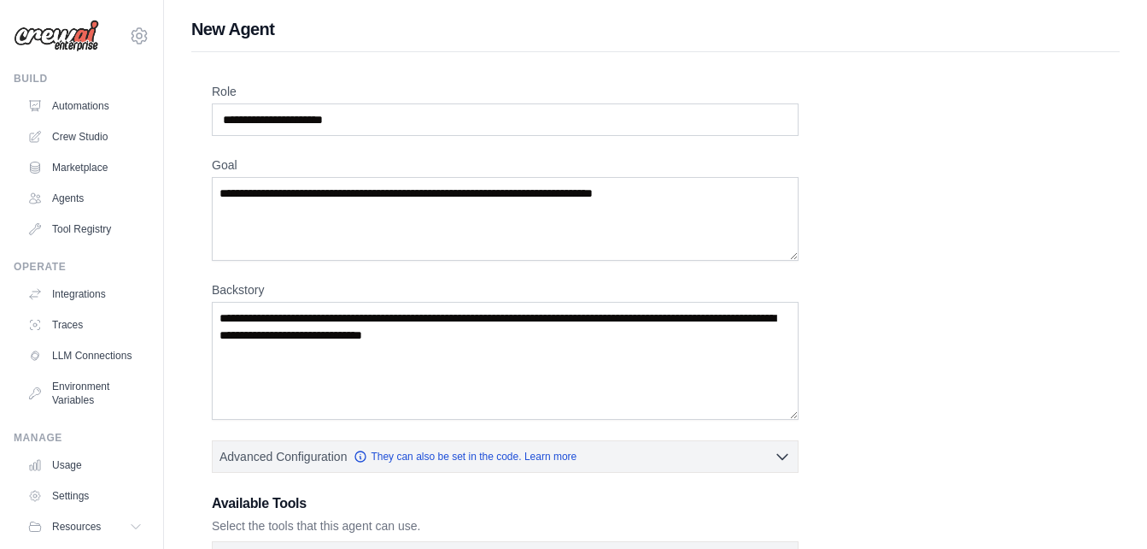  I want to click on a: Integrations, so click(85, 294).